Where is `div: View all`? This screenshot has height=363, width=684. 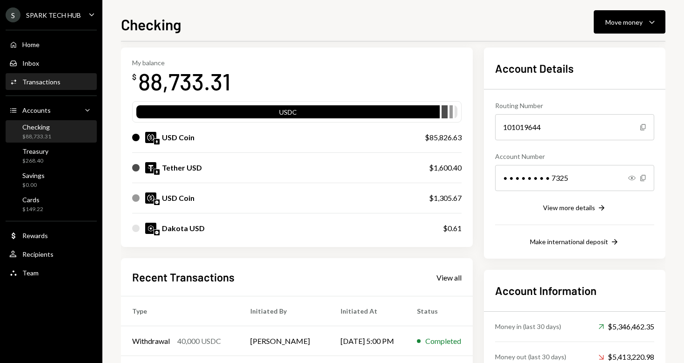 div: View all is located at coordinates (449, 277).